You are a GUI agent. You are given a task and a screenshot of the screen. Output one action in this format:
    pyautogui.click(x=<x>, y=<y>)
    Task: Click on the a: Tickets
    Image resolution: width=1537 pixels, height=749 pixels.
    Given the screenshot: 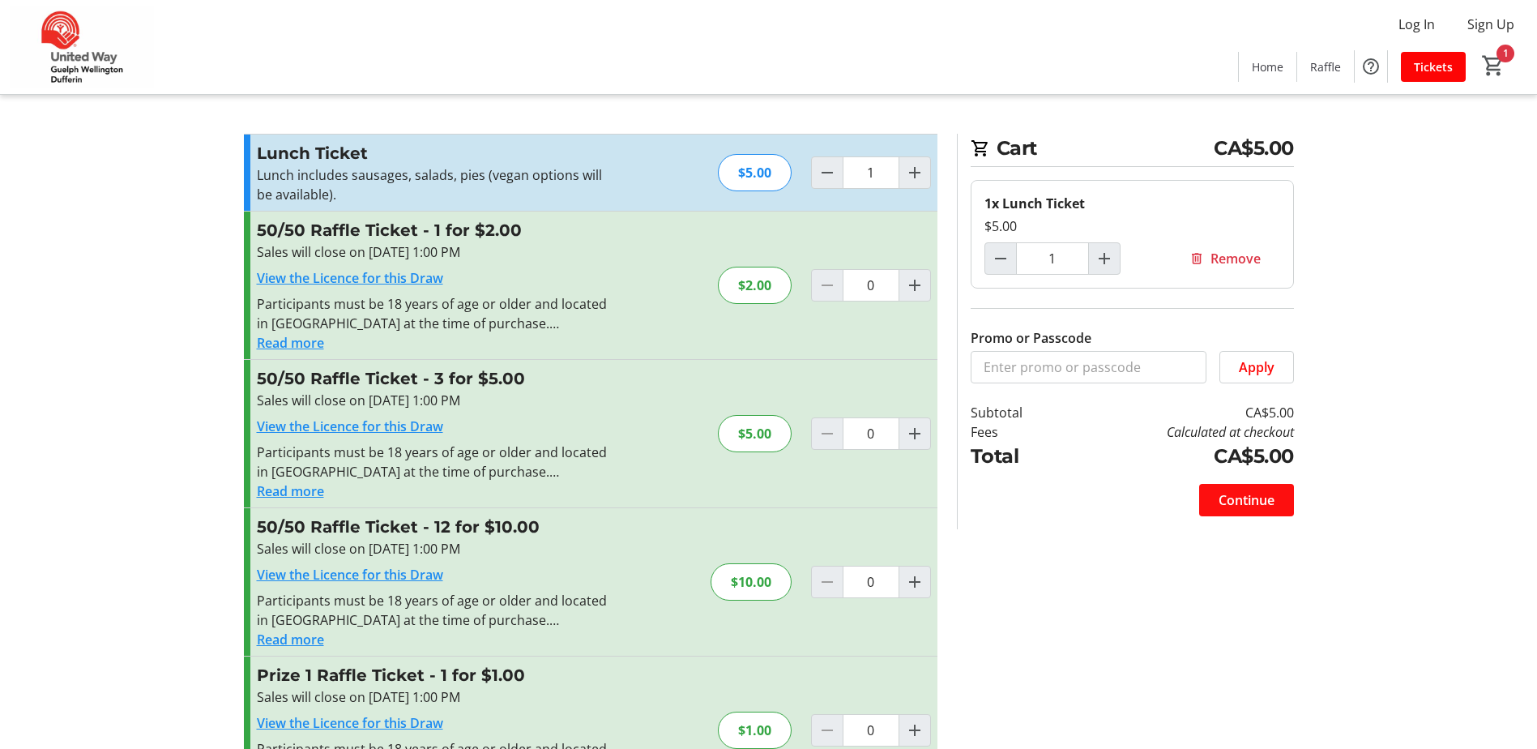 What is the action you would take?
    pyautogui.click(x=1433, y=66)
    